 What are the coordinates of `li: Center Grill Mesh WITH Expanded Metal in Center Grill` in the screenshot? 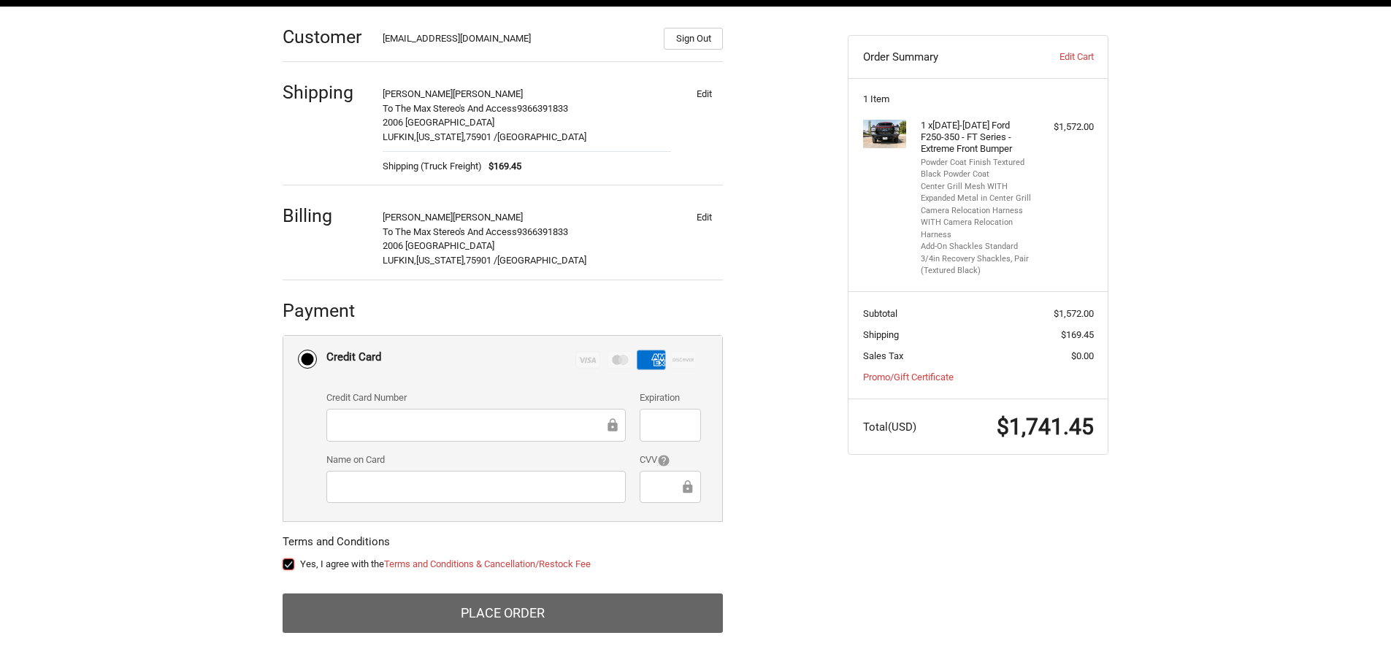 It's located at (976, 193).